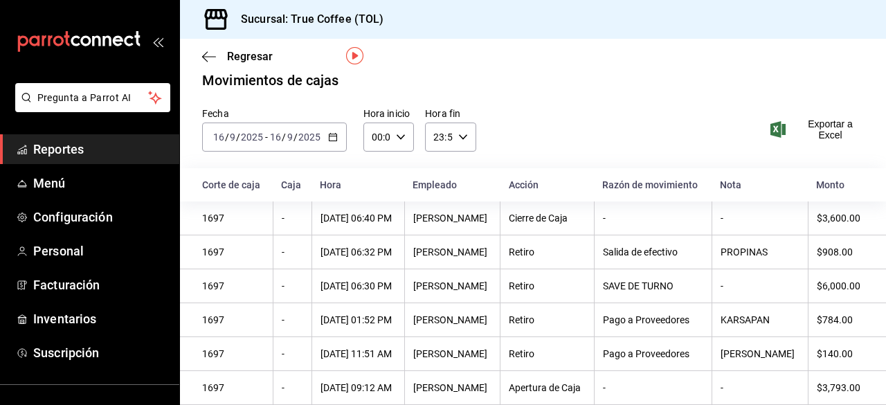 The width and height of the screenshot is (886, 405). I want to click on div: Empleado, so click(452, 185).